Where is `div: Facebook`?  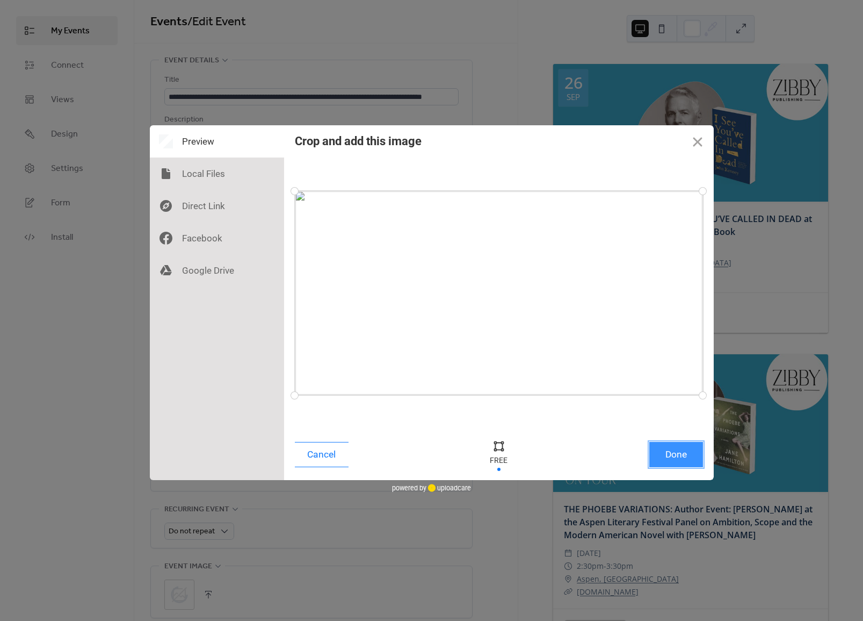 div: Facebook is located at coordinates (217, 238).